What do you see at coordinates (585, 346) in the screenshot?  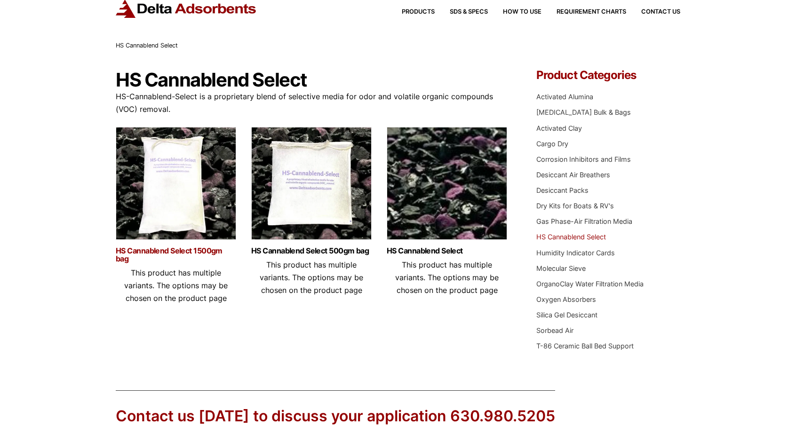 I see `a: T-86 Ceramic Ball Bed Support` at bounding box center [585, 346].